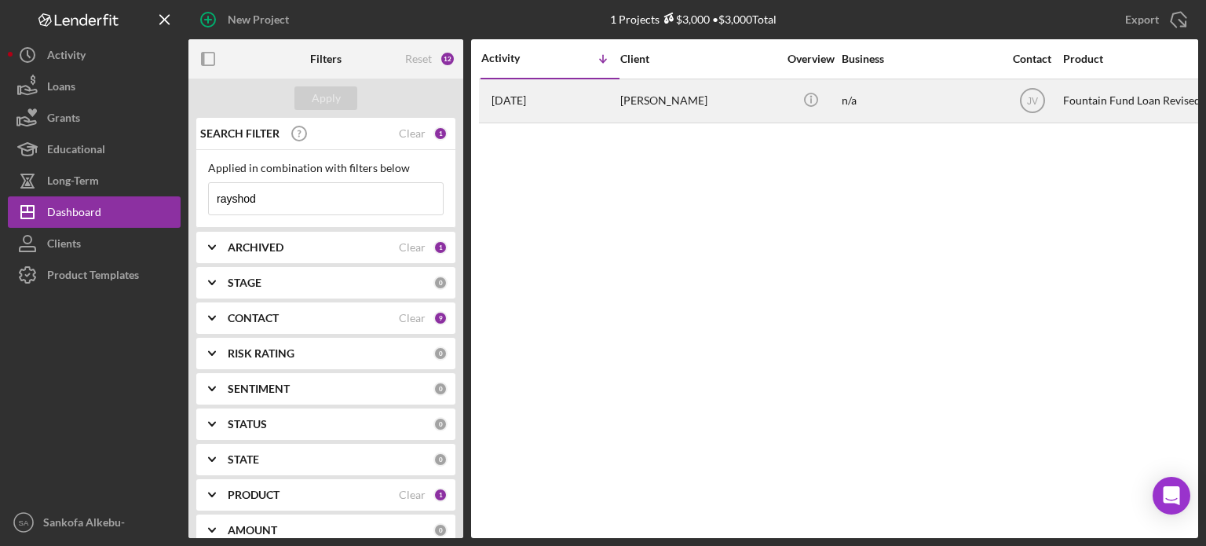 The image size is (1206, 546). I want to click on button: Dashboard, so click(94, 212).